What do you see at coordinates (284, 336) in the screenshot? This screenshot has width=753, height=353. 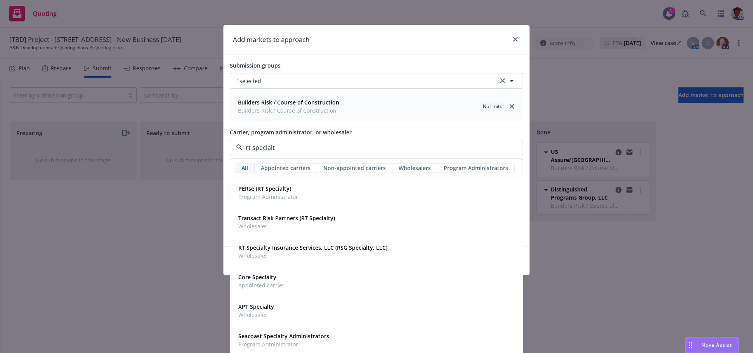 I see `strong: Seacoast Specialty Administrators` at bounding box center [284, 336].